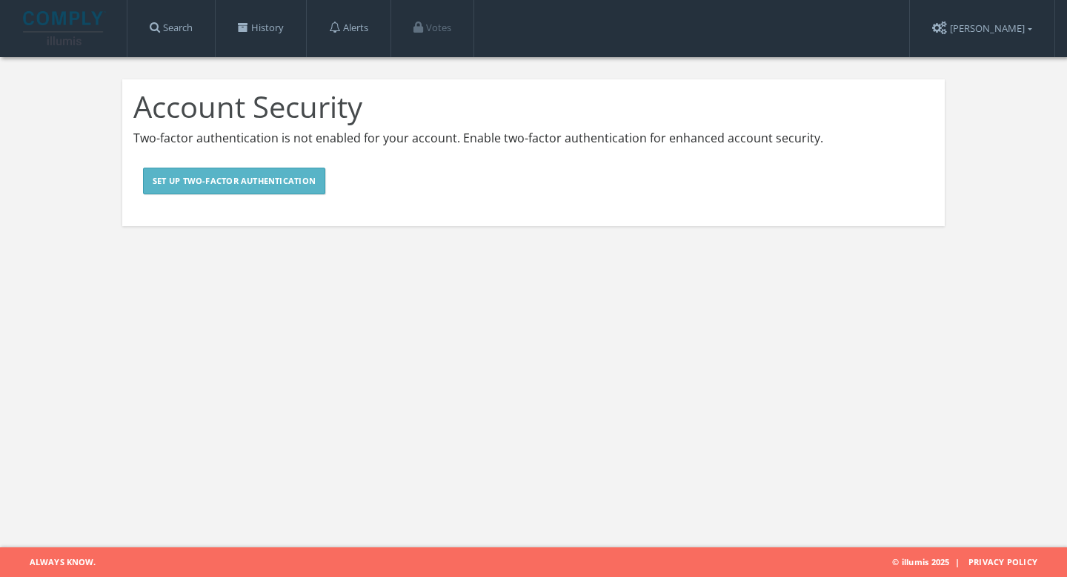 The width and height of the screenshot is (1067, 577). I want to click on a: Set Up Two-factor Authentication, so click(234, 181).